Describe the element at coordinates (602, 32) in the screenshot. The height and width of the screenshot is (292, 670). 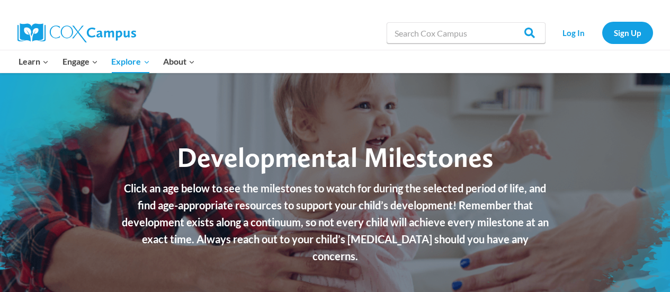
I see `nav: Secondary Navigation` at that location.